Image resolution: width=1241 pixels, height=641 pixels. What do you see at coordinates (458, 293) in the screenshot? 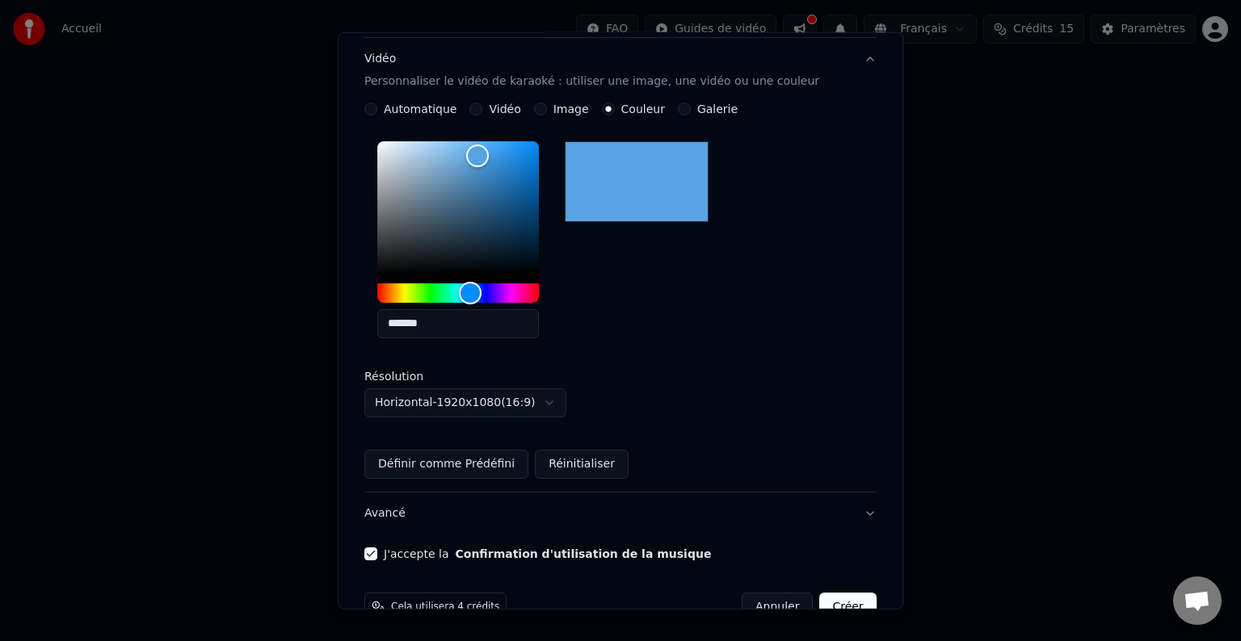
I see `div: Hue` at bounding box center [458, 293].